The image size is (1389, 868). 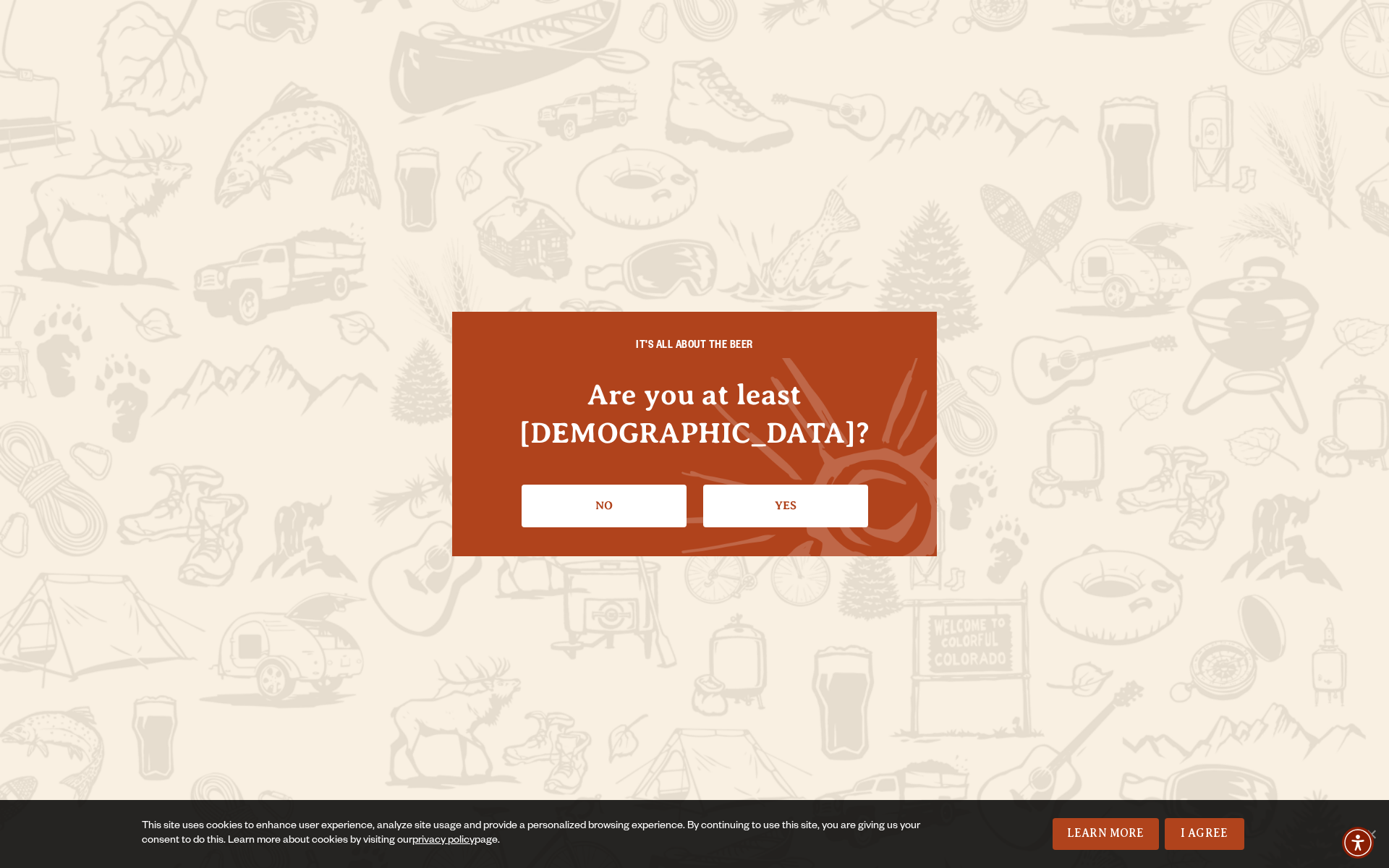 What do you see at coordinates (1105, 834) in the screenshot?
I see `a: Learn More` at bounding box center [1105, 834].